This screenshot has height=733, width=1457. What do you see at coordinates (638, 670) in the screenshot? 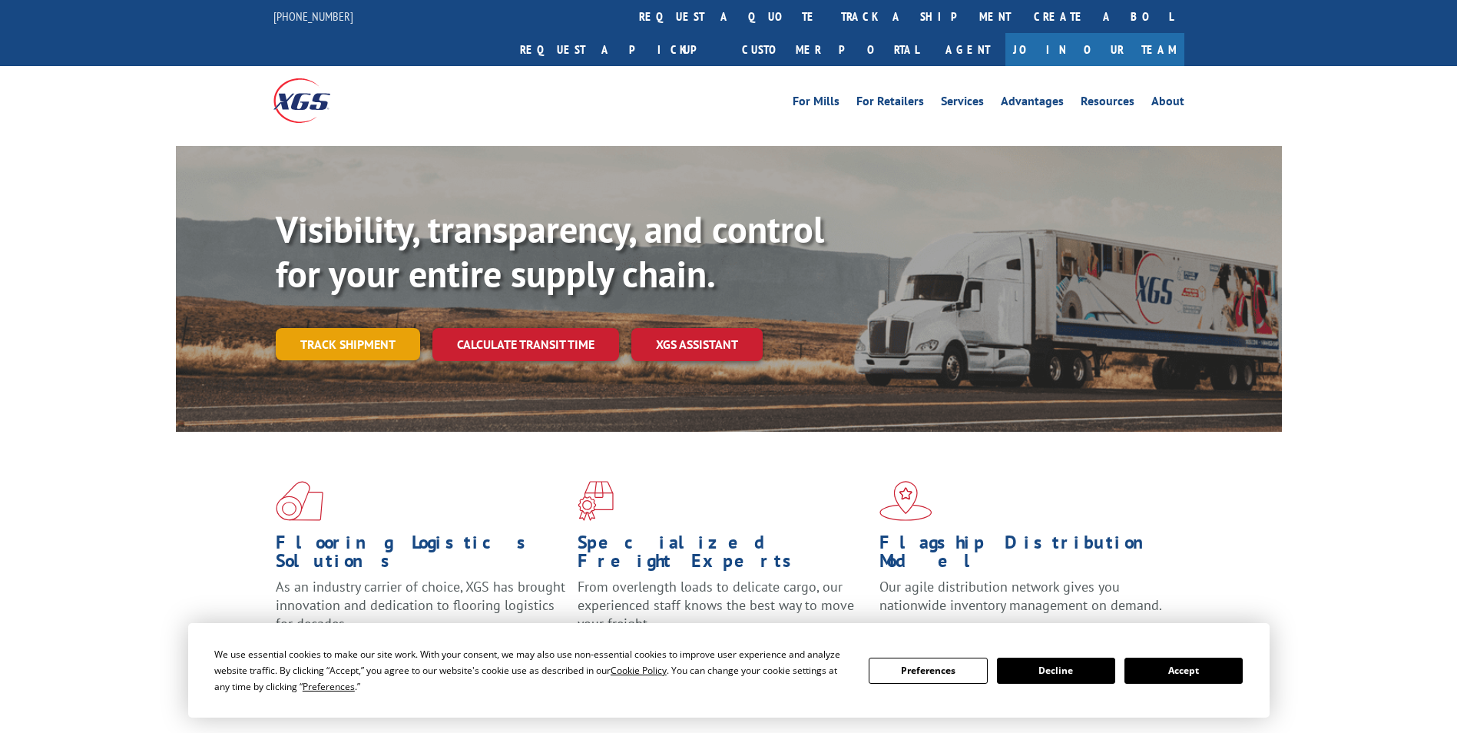
I see `span: Cookie Policy` at bounding box center [638, 670].